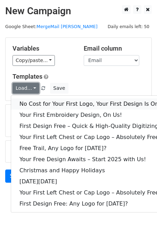 The height and width of the screenshot is (243, 157). Describe the element at coordinates (128, 26) in the screenshot. I see `a: Daily emails left: 50` at that location.